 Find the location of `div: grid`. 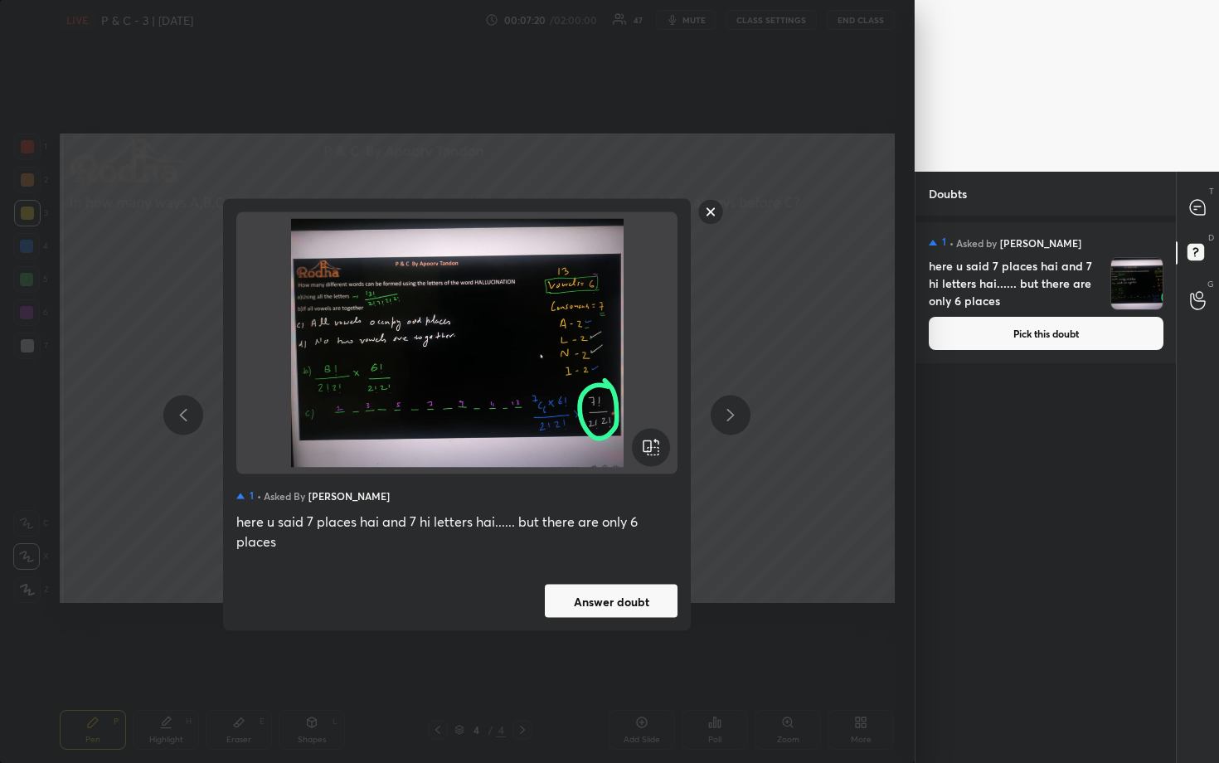

div: grid is located at coordinates (1045, 489).